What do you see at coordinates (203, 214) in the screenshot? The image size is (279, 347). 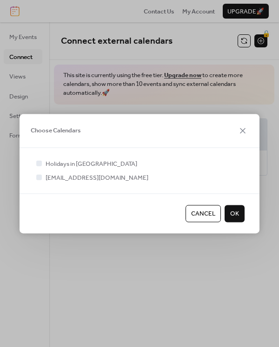 I see `span: Cancel` at bounding box center [203, 214].